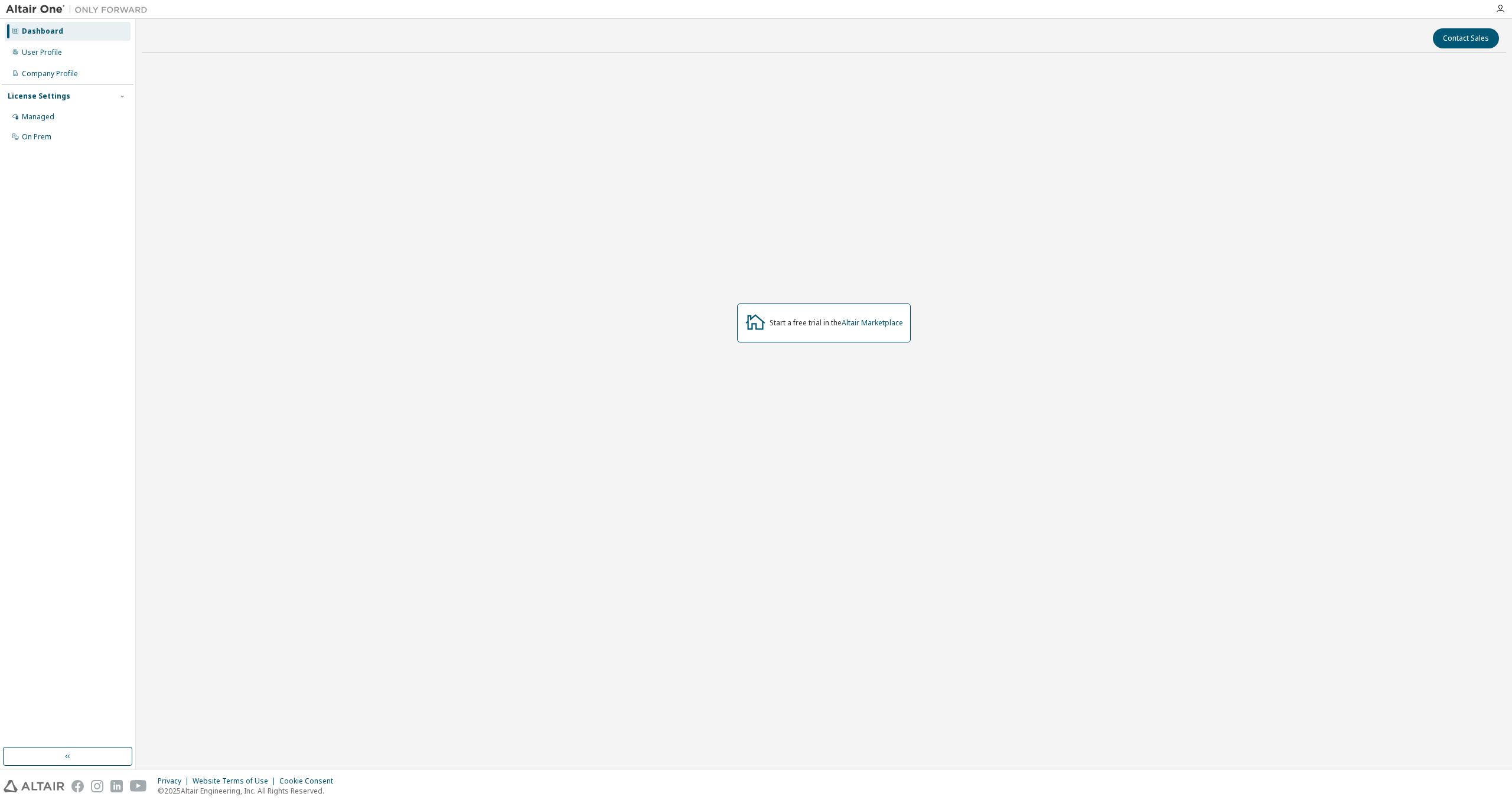  Describe the element at coordinates (309, 781) in the screenshot. I see `div: Cookie Consent` at that location.